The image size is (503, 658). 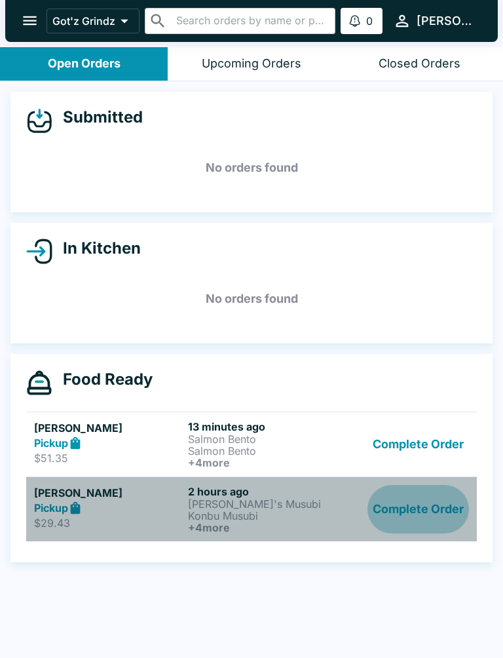 What do you see at coordinates (96, 248) in the screenshot?
I see `h4: In Kitchen` at bounding box center [96, 248].